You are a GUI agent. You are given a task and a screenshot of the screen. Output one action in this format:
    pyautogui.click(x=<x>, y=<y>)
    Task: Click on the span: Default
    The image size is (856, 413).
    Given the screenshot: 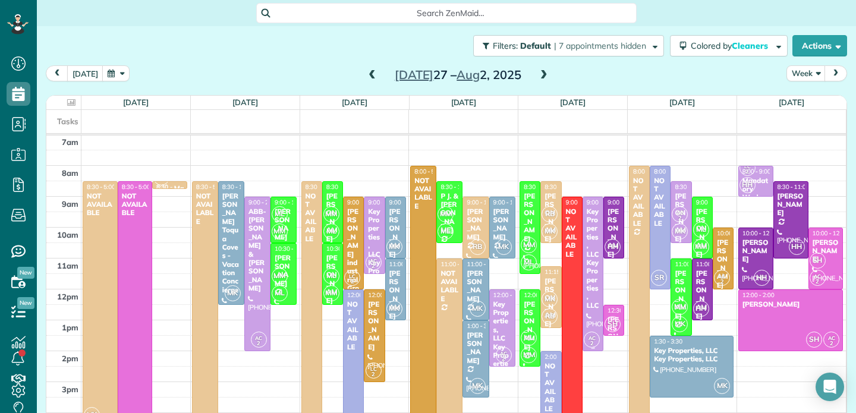 What is the action you would take?
    pyautogui.click(x=535, y=46)
    